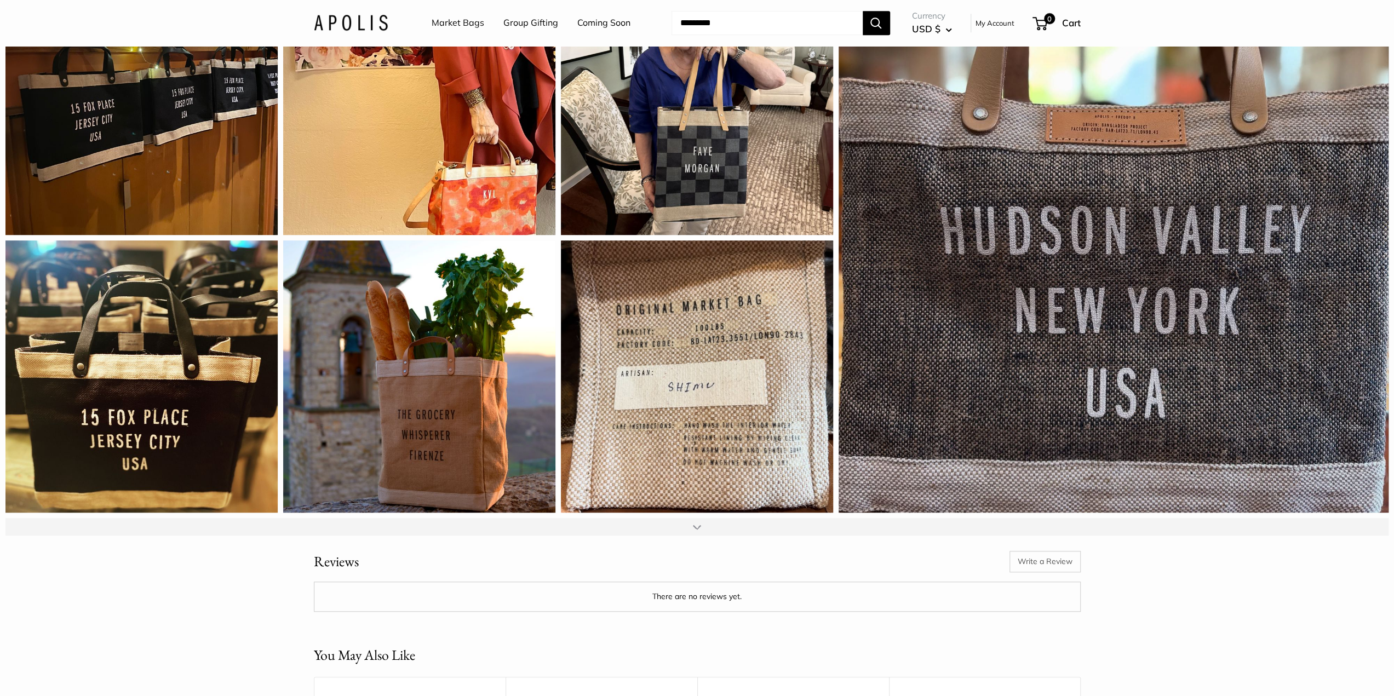 The height and width of the screenshot is (696, 1394). What do you see at coordinates (531, 23) in the screenshot?
I see `a: Group Gifting` at bounding box center [531, 23].